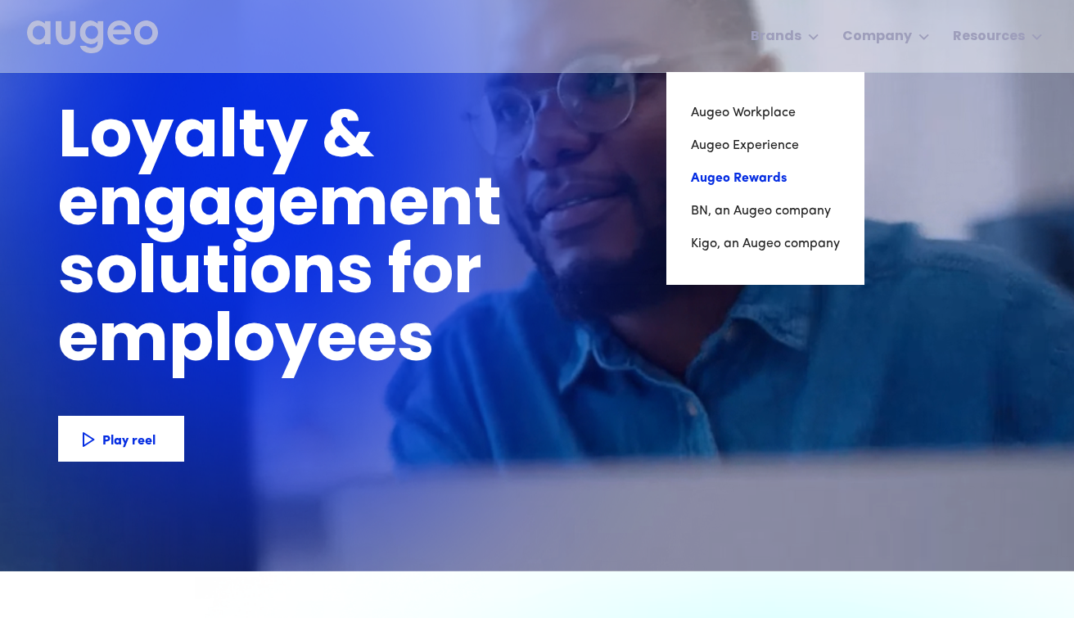  What do you see at coordinates (766, 146) in the screenshot?
I see `a: Augeo Experience` at bounding box center [766, 146].